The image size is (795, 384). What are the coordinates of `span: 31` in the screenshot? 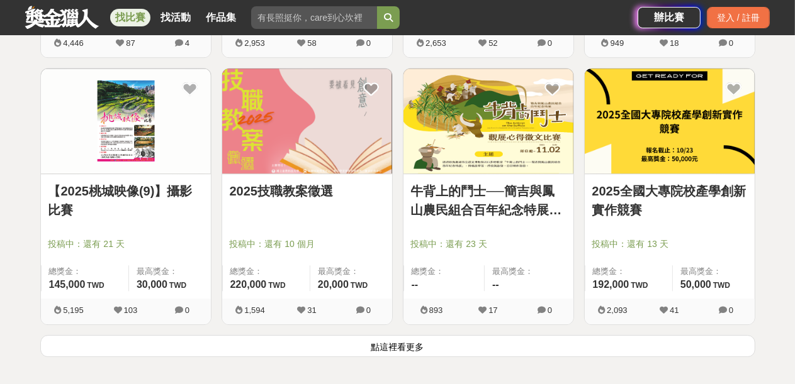 It's located at (311, 310).